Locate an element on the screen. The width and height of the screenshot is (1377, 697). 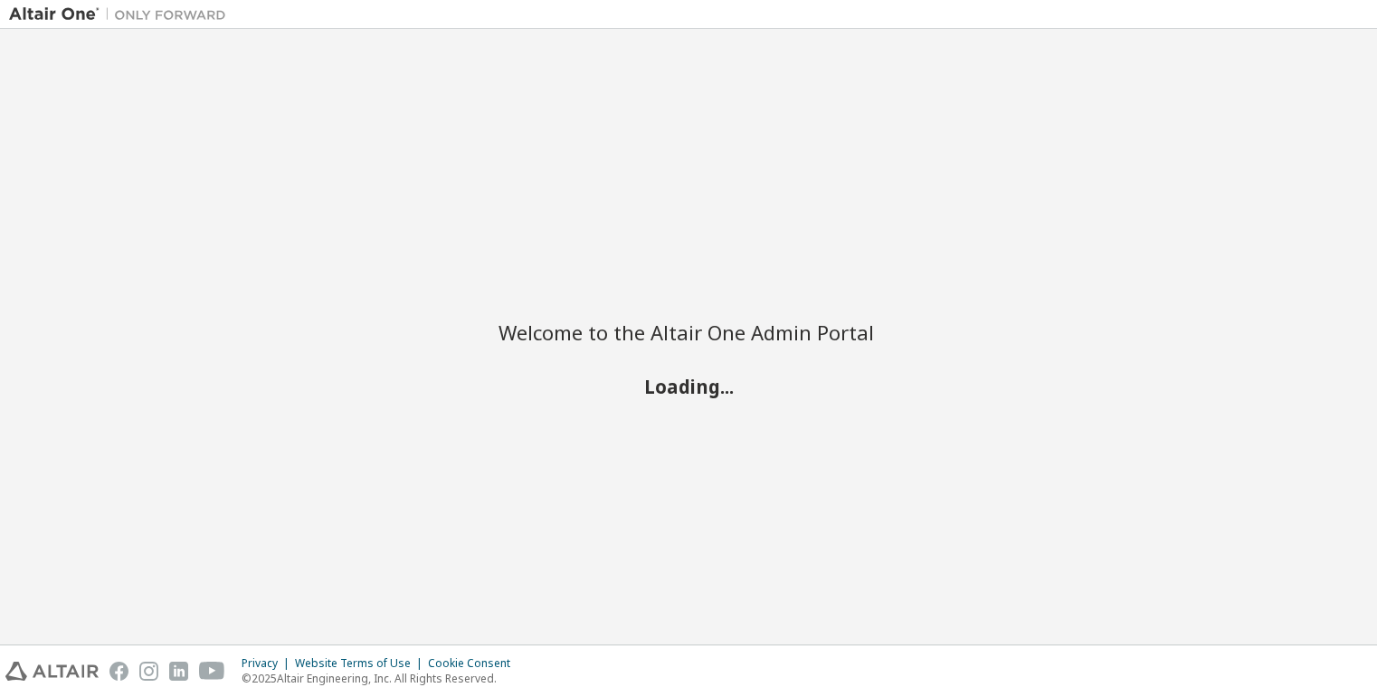
img: instagram.svg is located at coordinates (148, 670).